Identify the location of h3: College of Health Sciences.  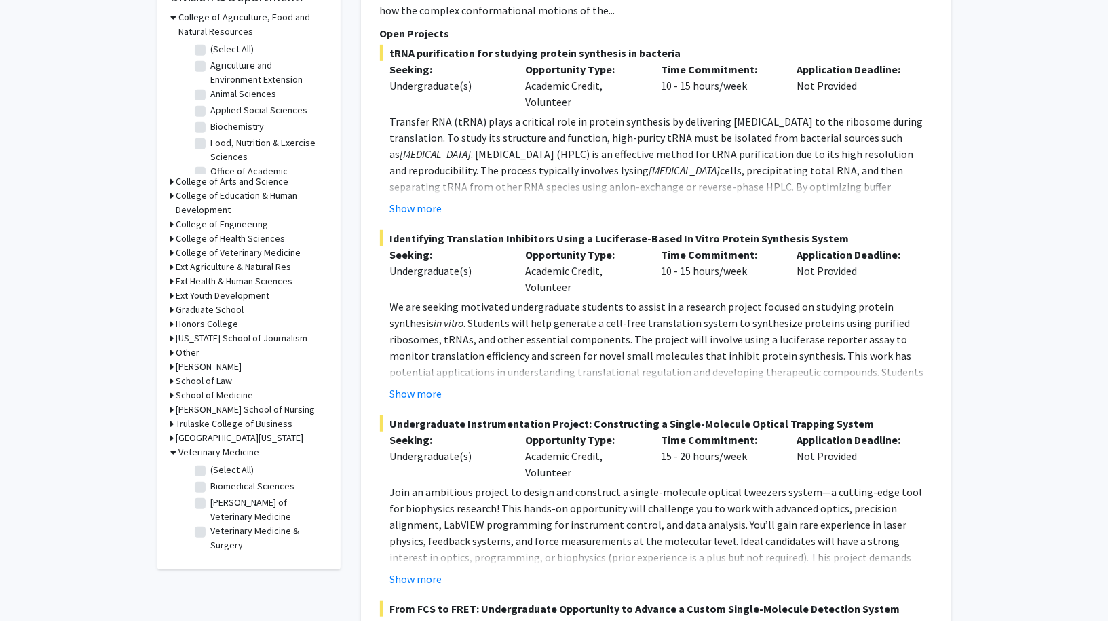
(231, 238).